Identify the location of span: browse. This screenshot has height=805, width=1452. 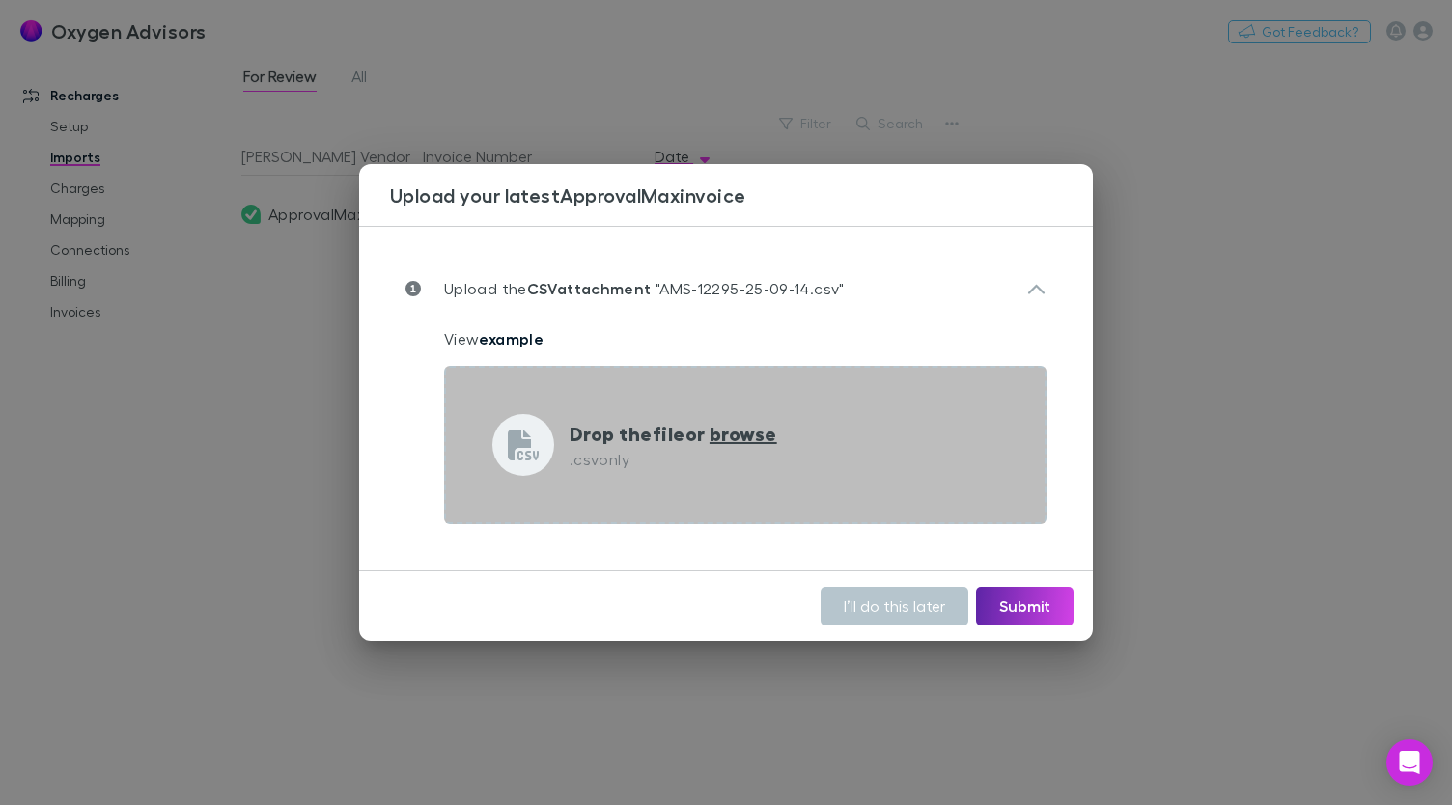
(744, 434).